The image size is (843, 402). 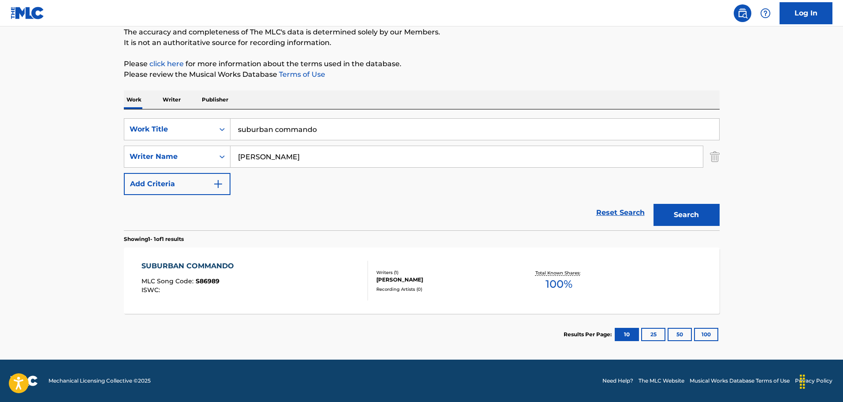 I want to click on img: search, so click(x=743, y=13).